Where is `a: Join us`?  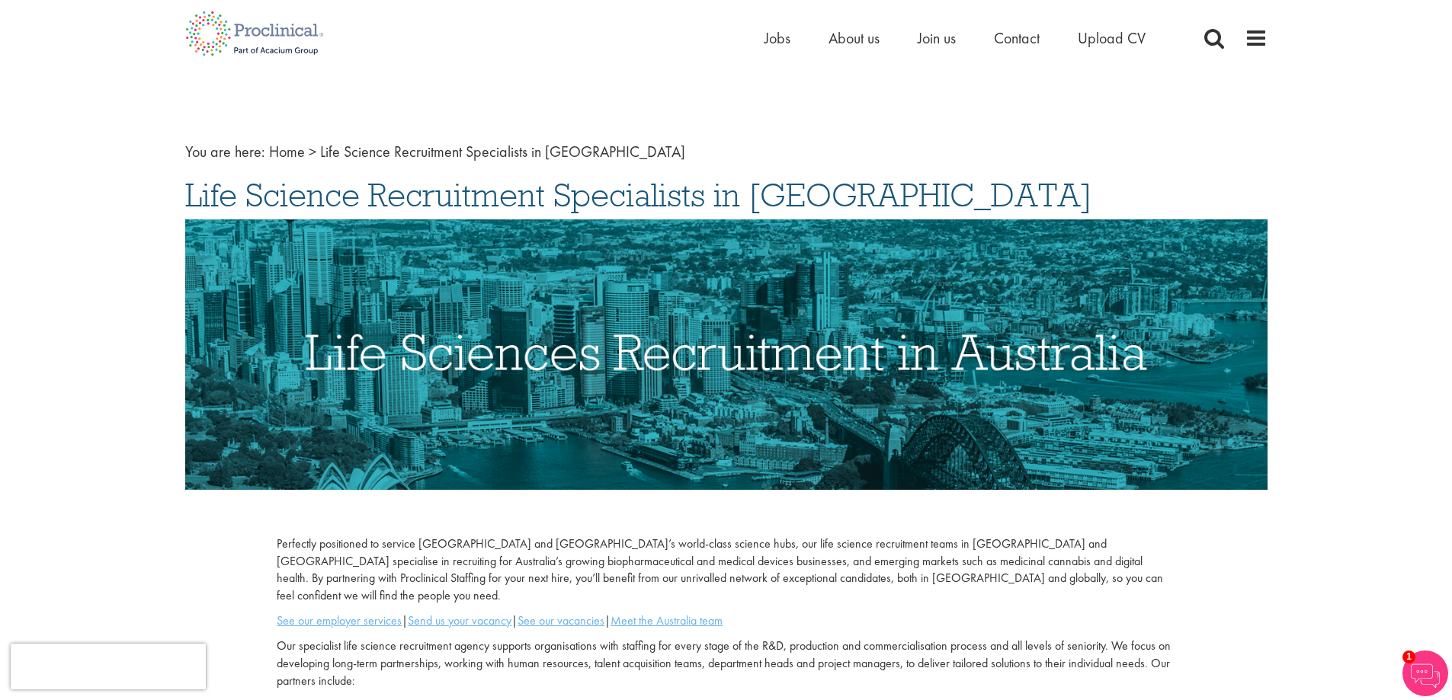 a: Join us is located at coordinates (937, 38).